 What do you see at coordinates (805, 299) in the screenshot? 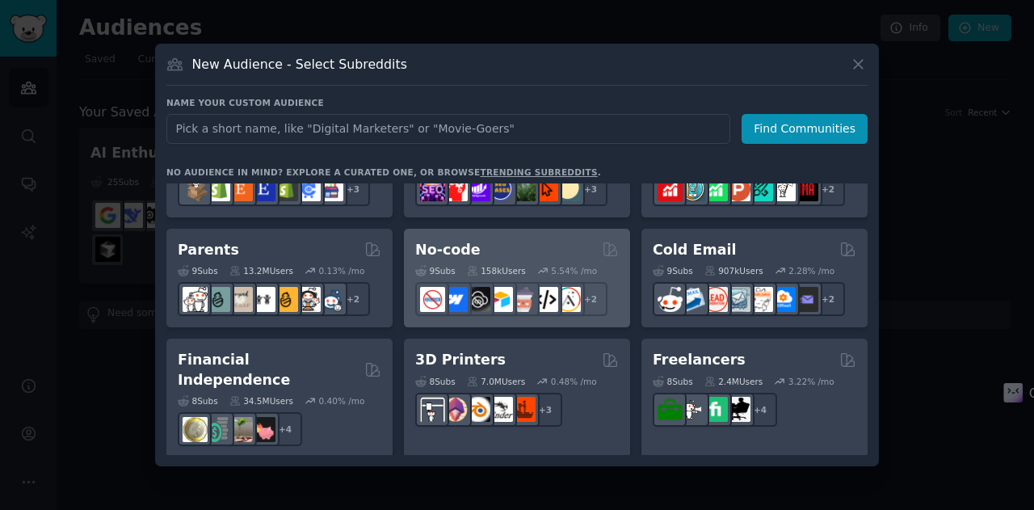
I see `img: EmailOutreach` at bounding box center [805, 299].